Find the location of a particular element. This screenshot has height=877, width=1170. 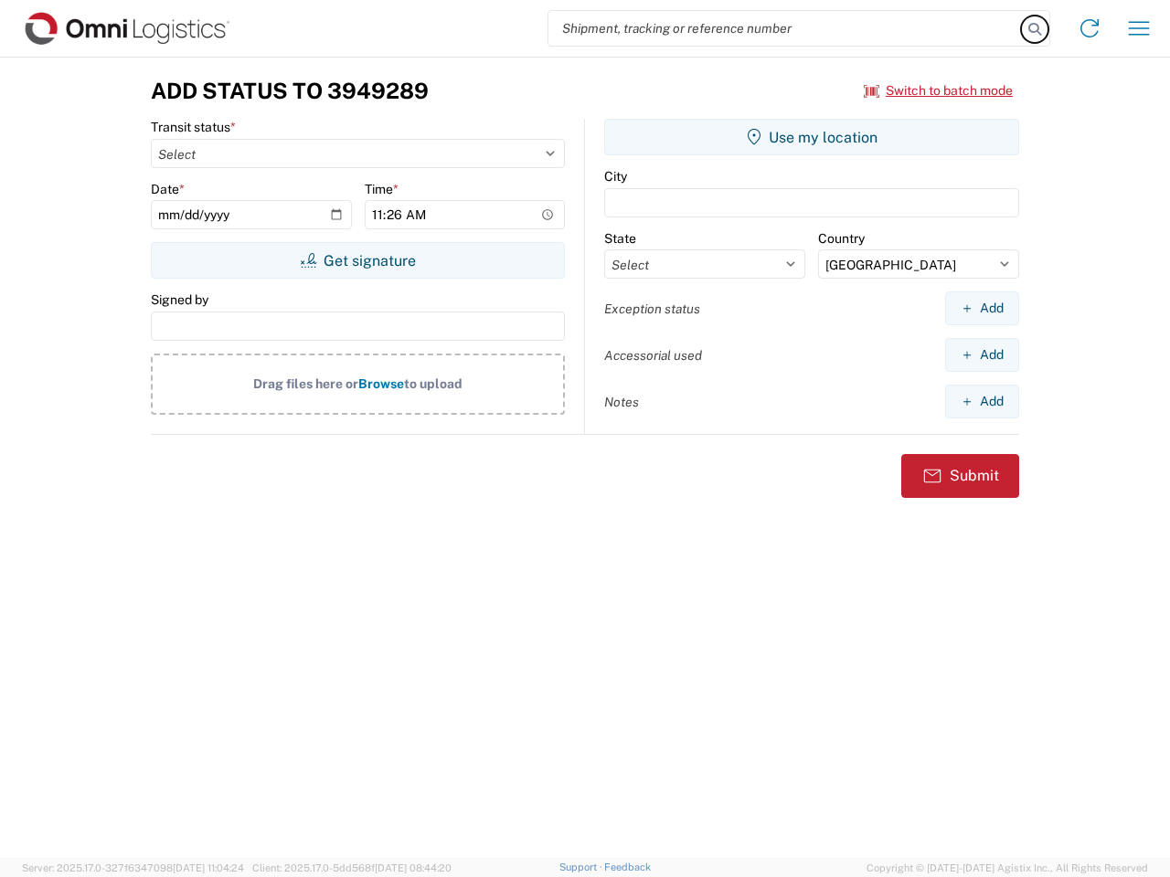

h3: Add Status to 3949289 is located at coordinates (290, 90).